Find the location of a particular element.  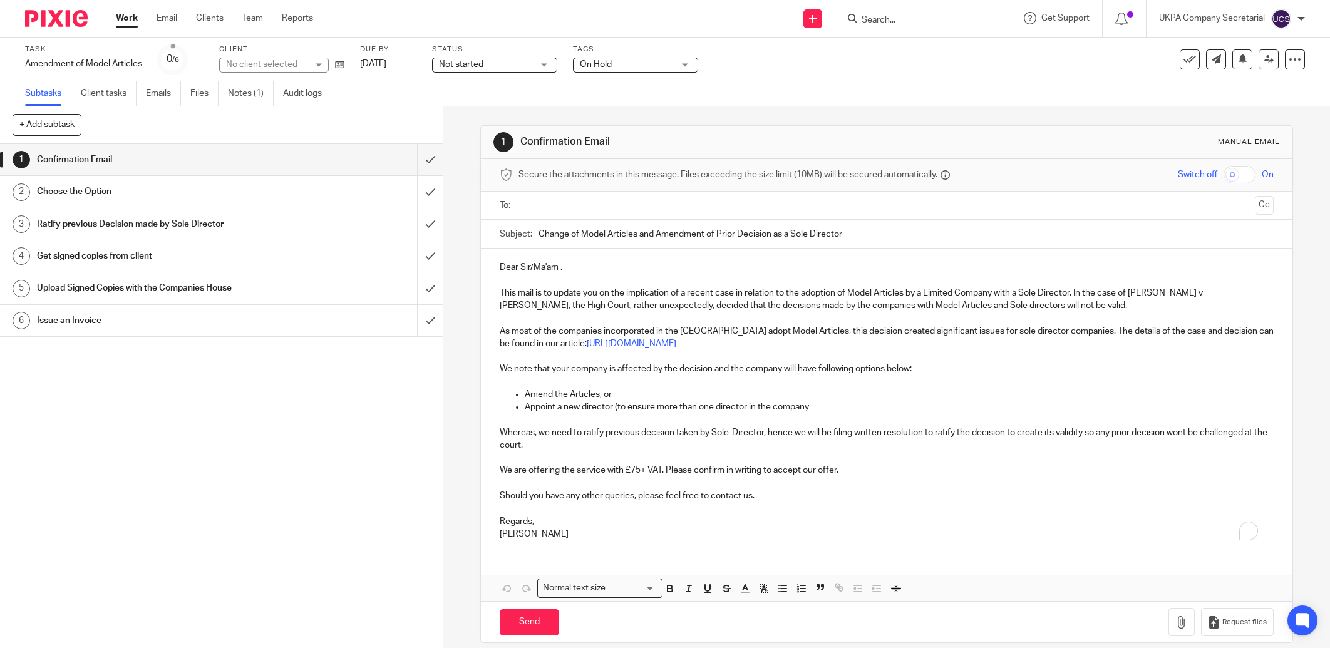

img: svg%3E is located at coordinates (1281, 19).